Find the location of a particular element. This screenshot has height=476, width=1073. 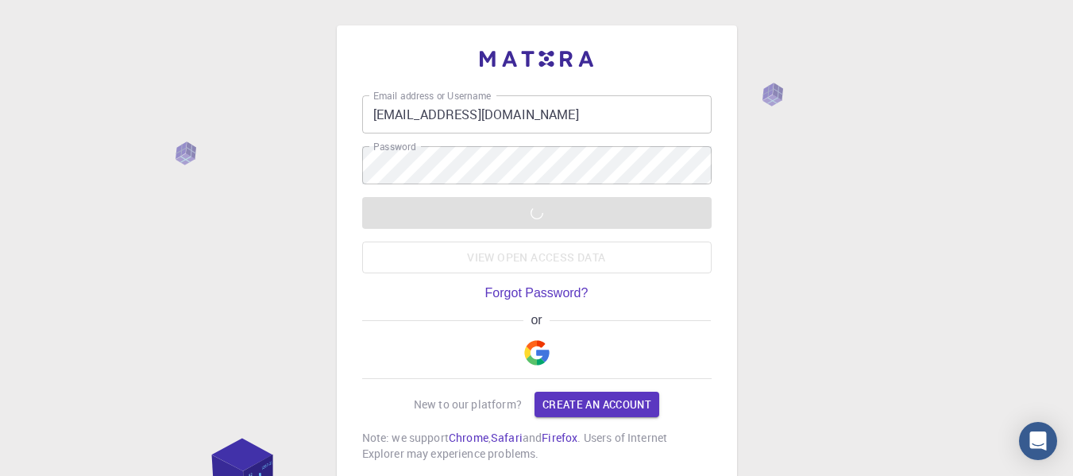

span: or is located at coordinates (536, 320).